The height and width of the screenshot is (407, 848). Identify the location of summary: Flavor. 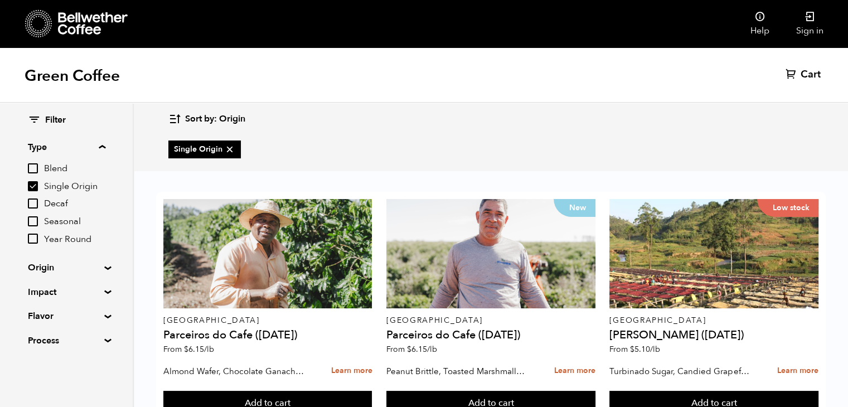
(66, 316).